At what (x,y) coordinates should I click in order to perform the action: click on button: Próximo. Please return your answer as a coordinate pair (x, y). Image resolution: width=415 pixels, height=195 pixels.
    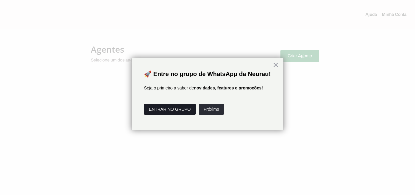
    Looking at the image, I should click on (211, 109).